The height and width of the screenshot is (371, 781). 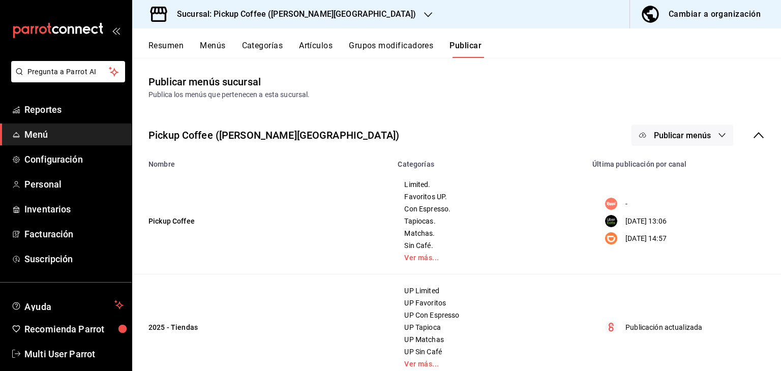 I want to click on button: Menús, so click(x=213, y=49).